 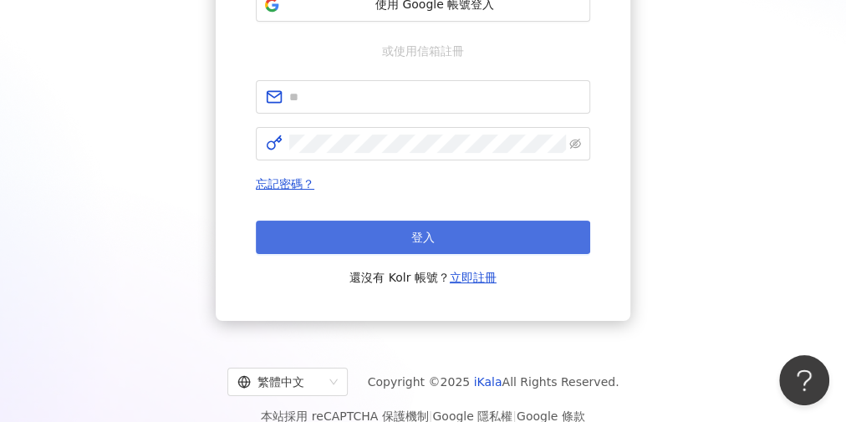 What do you see at coordinates (423, 51) in the screenshot?
I see `span: 或使用信箱註冊` at bounding box center [423, 51].